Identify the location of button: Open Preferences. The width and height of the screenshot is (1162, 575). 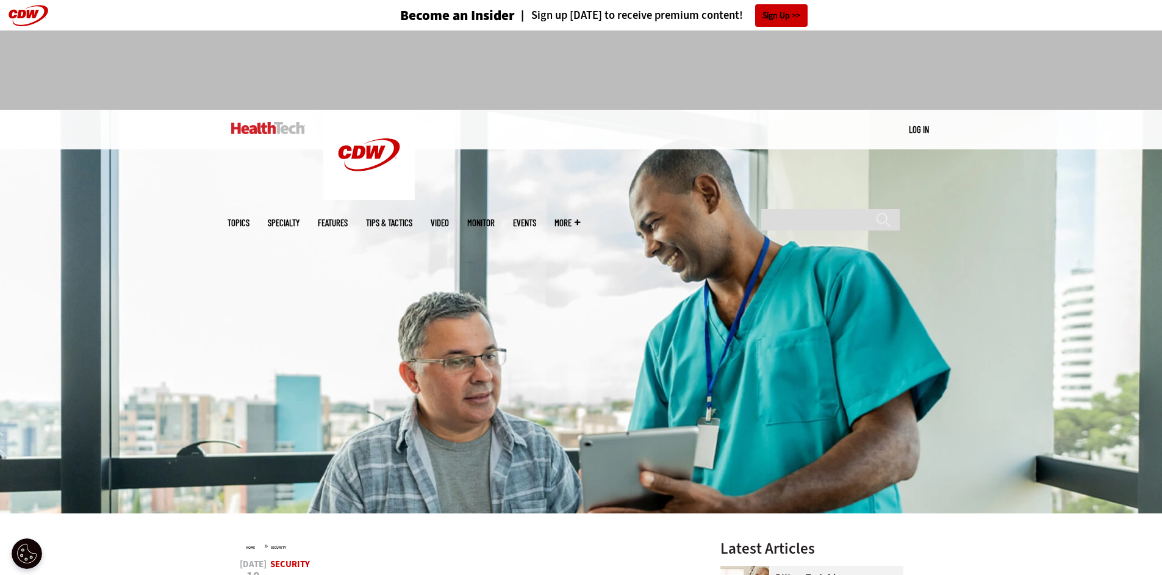
(27, 554).